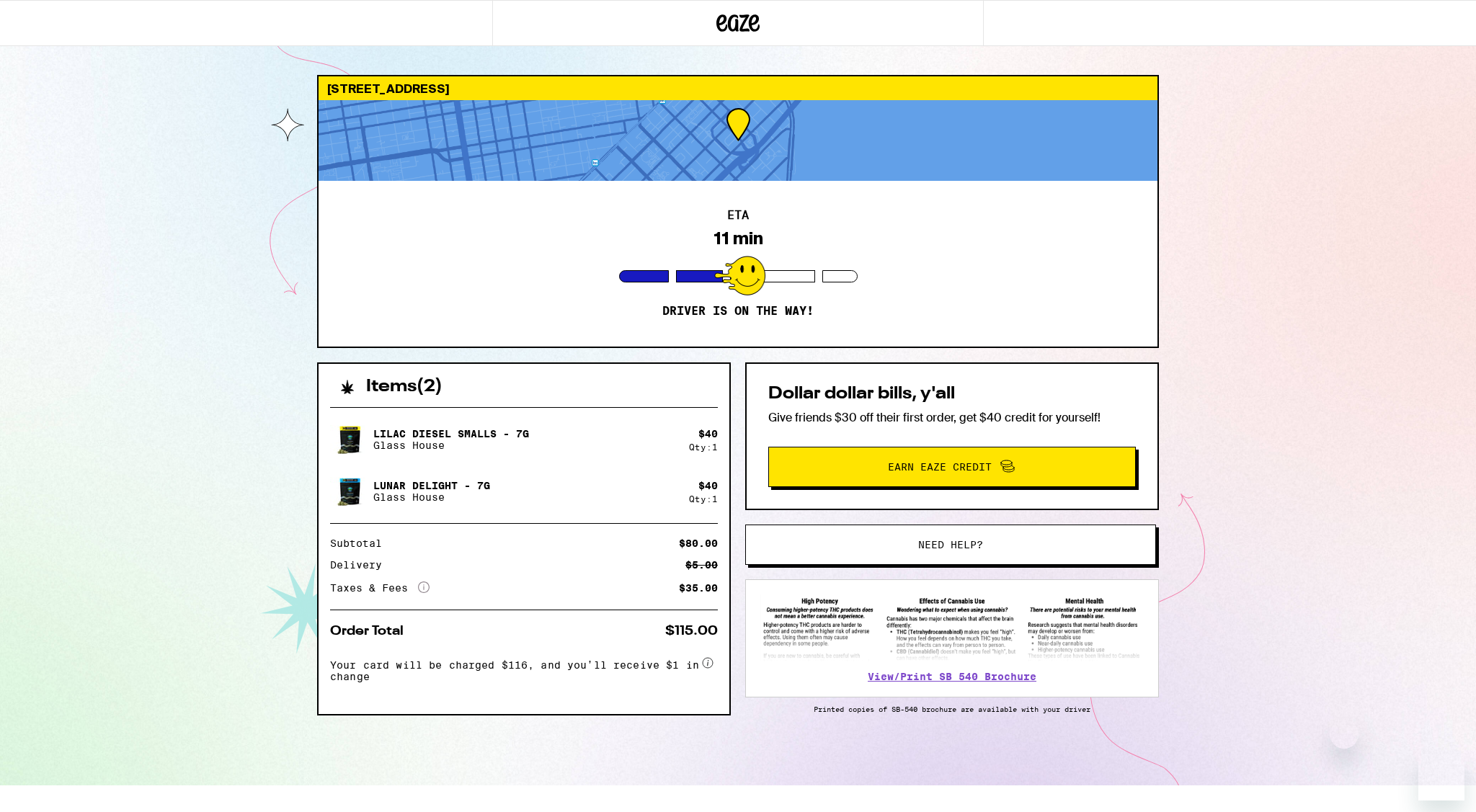 This screenshot has height=812, width=1476. What do you see at coordinates (361, 543) in the screenshot?
I see `div: Subtotal` at bounding box center [361, 543].